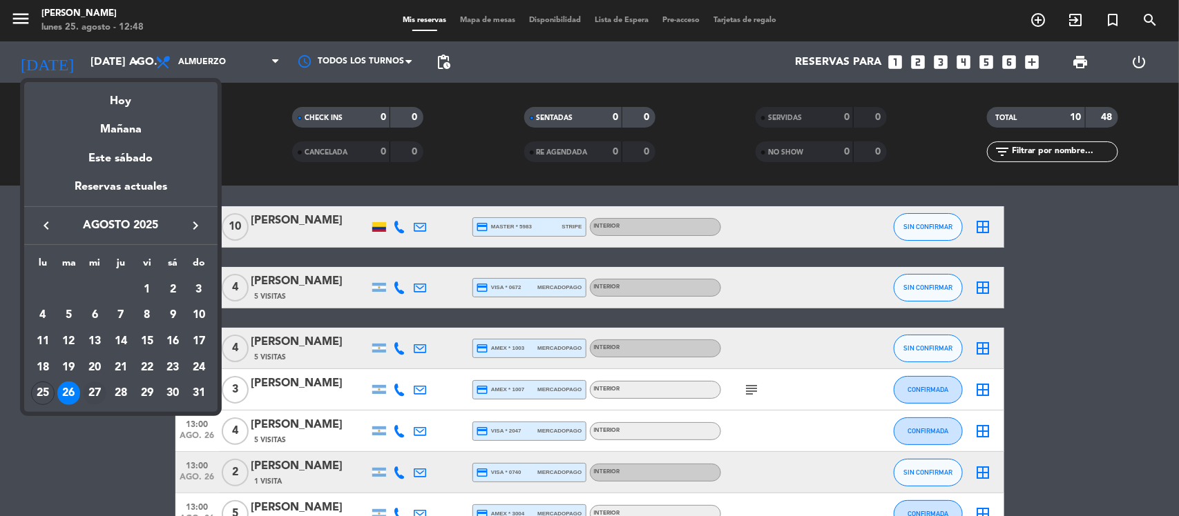  What do you see at coordinates (81, 290) in the screenshot?
I see `td: AGO.` at bounding box center [81, 290].